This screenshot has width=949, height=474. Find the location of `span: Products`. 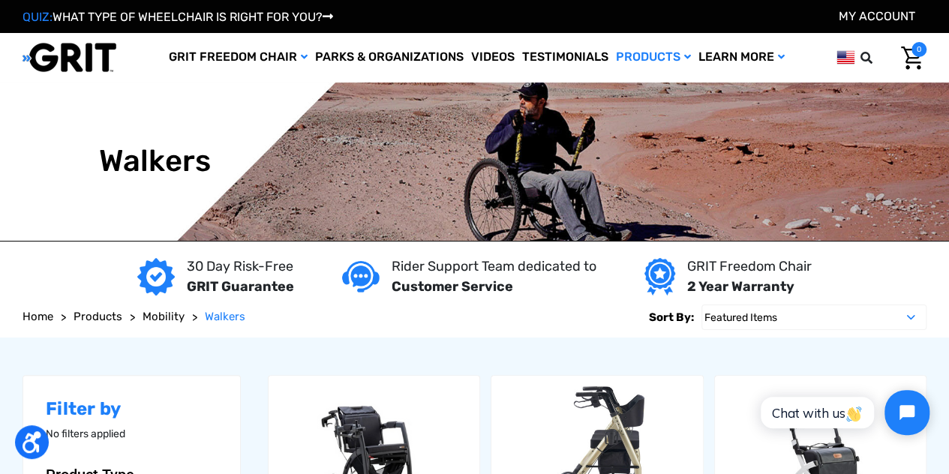

span: Products is located at coordinates (97, 316).